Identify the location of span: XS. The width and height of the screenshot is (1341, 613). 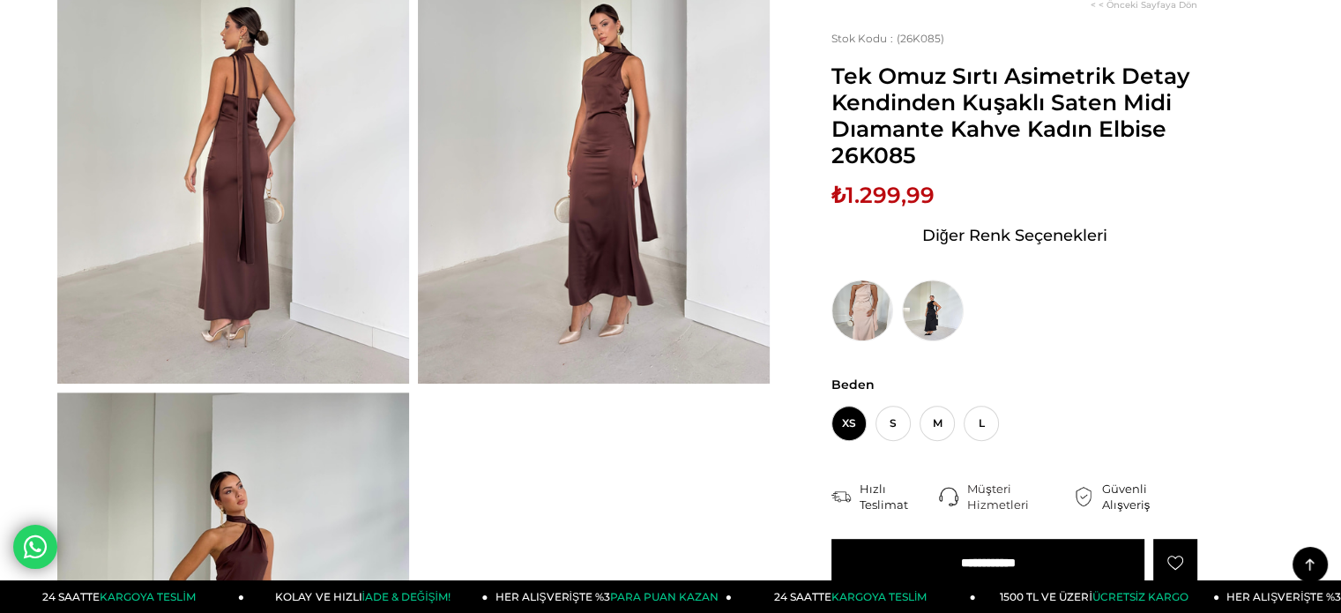
(849, 423).